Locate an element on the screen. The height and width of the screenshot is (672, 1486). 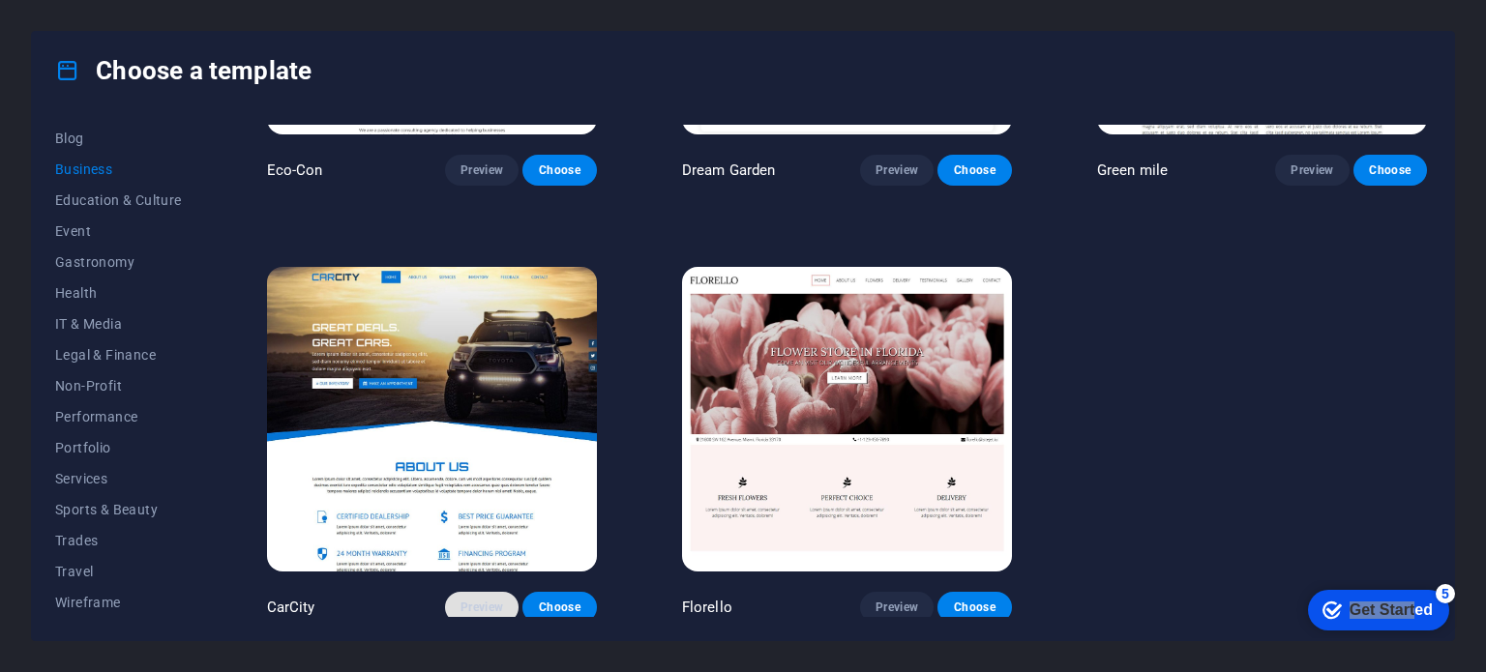
span: Travel is located at coordinates (118, 572).